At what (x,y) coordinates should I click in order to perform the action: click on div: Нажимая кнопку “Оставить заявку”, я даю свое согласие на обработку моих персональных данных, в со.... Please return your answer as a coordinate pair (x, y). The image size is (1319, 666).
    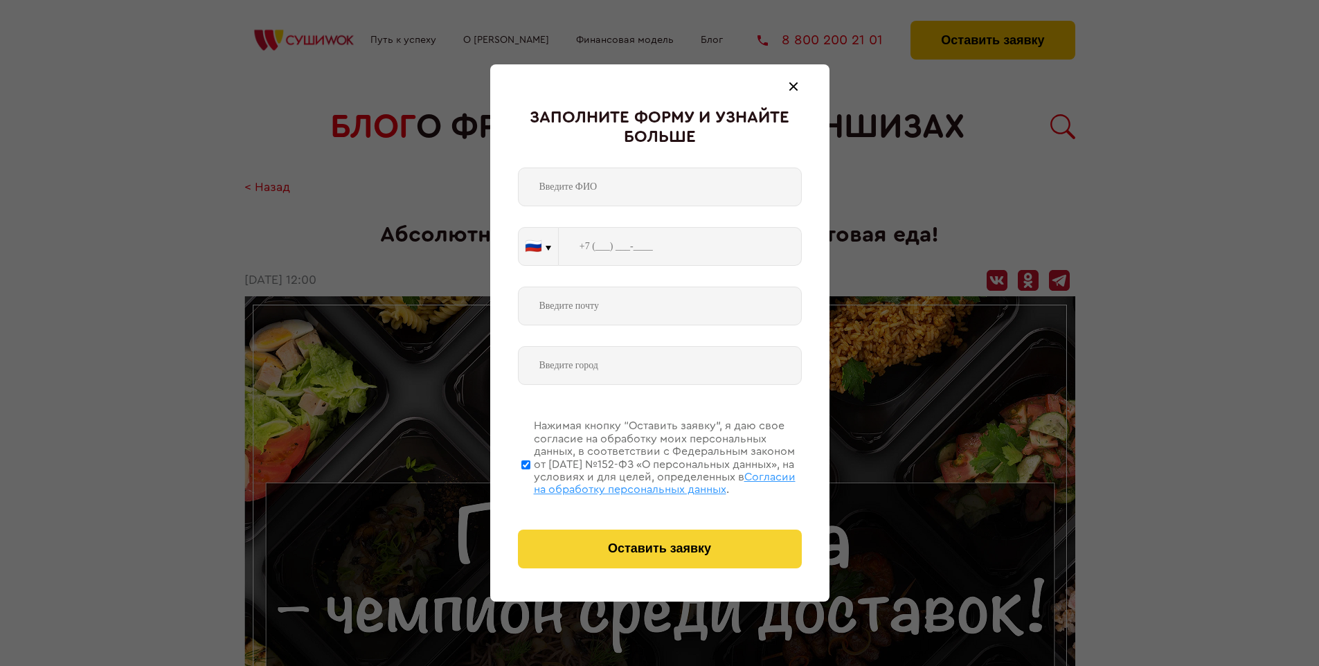
    Looking at the image, I should click on (667, 458).